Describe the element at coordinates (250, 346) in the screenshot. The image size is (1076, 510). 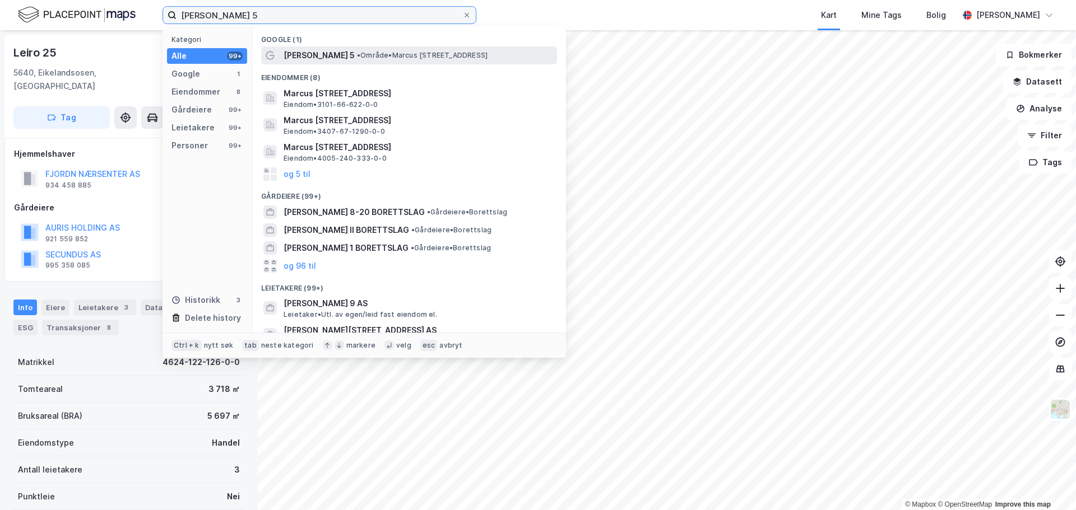
I see `div: tab` at that location.